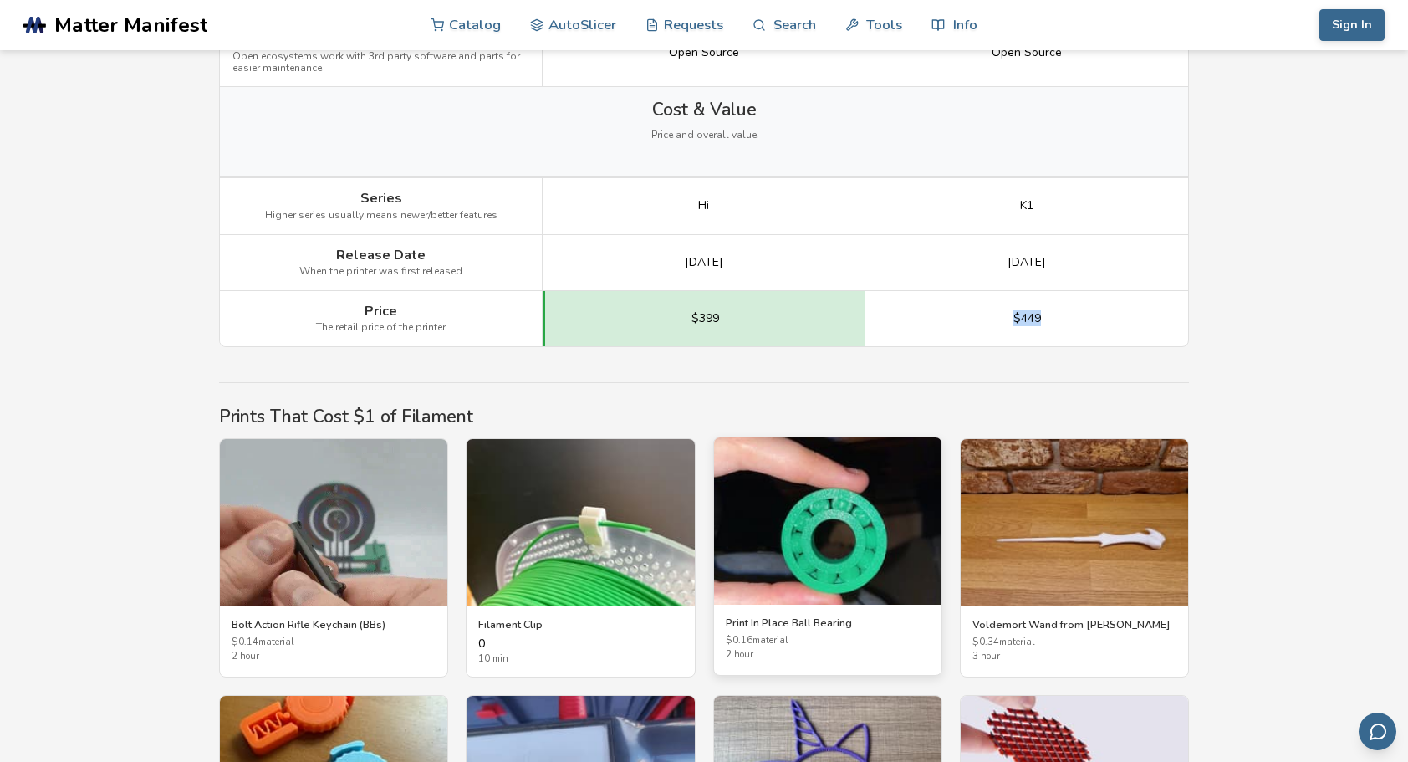 The image size is (1408, 762). I want to click on h3: Filament Clip, so click(580, 625).